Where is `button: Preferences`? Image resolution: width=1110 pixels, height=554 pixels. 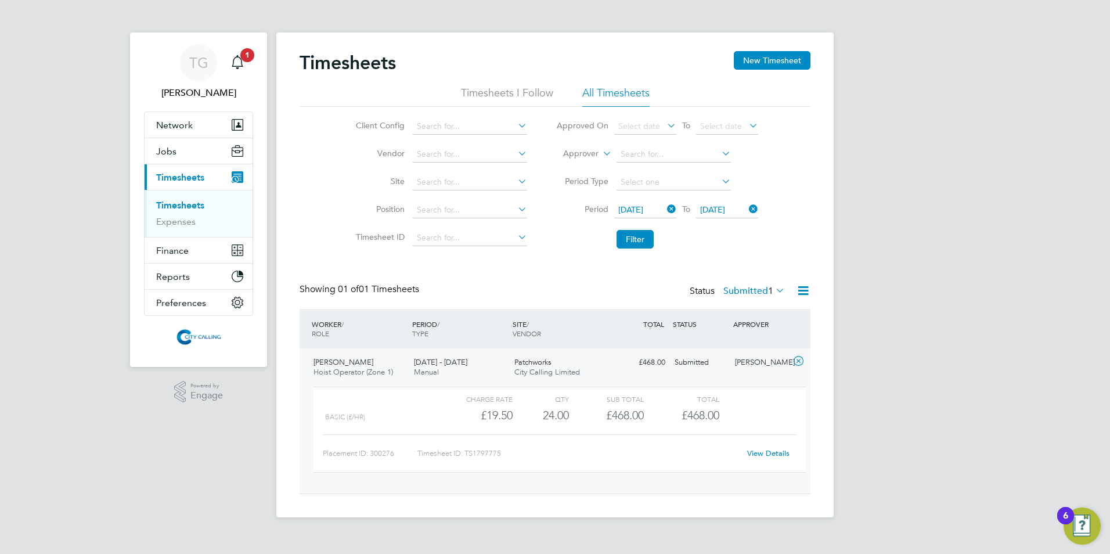
button: Preferences is located at coordinates (199, 303).